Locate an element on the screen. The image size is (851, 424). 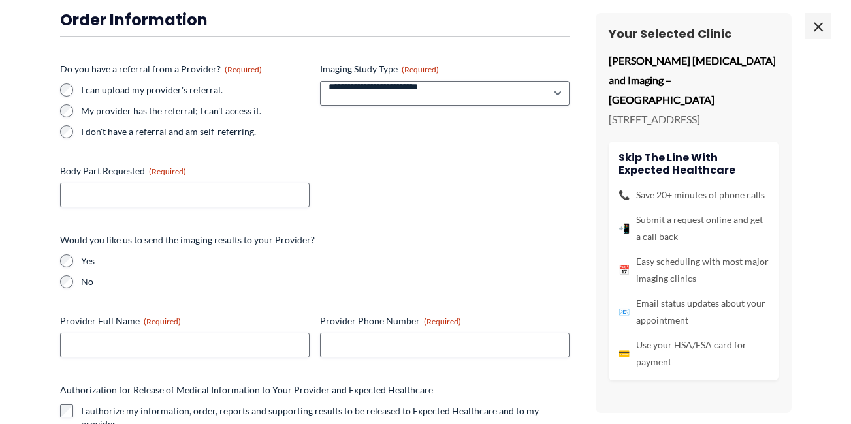
li: Submit a request online and get a call back is located at coordinates (693, 229).